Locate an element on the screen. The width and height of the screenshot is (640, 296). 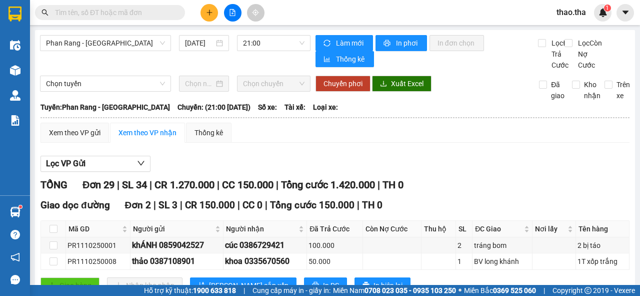
div: PR1110250008 is located at coordinates (98, 261).